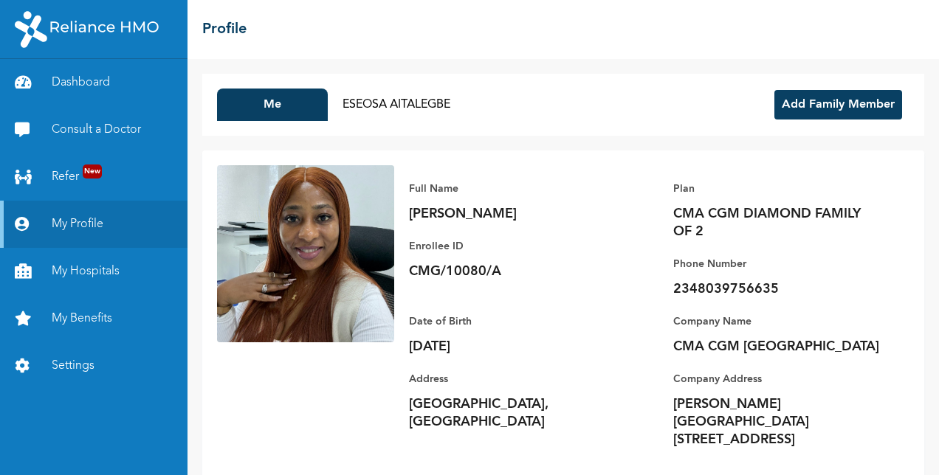 The height and width of the screenshot is (475, 939). Describe the element at coordinates (306, 254) in the screenshot. I see `img: Enrollee` at that location.